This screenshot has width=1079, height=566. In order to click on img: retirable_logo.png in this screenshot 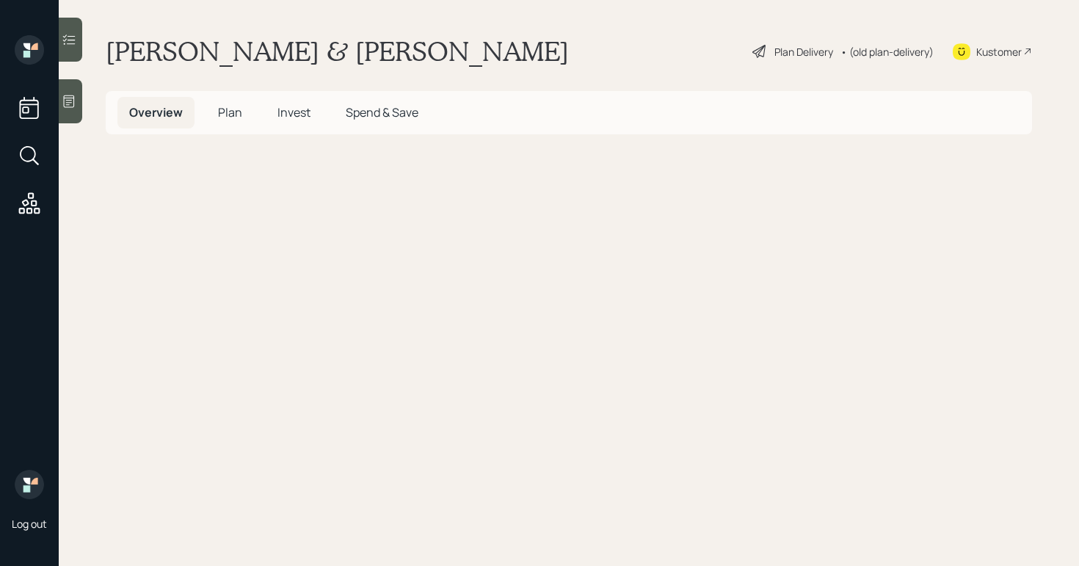, I will do `click(29, 484)`.